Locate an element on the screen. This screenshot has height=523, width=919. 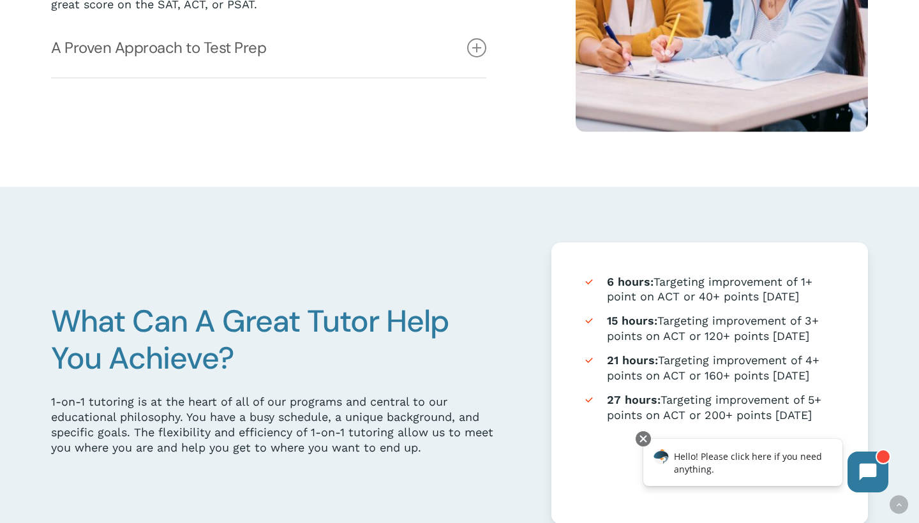
span: Hello! Please click here if you need anything. is located at coordinates (118, 34).